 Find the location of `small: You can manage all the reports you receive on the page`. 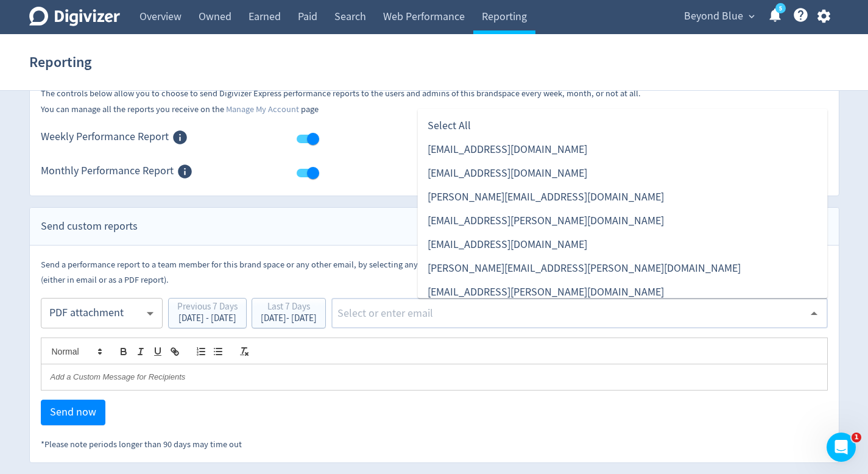

small: You can manage all the reports you receive on the page is located at coordinates (180, 109).